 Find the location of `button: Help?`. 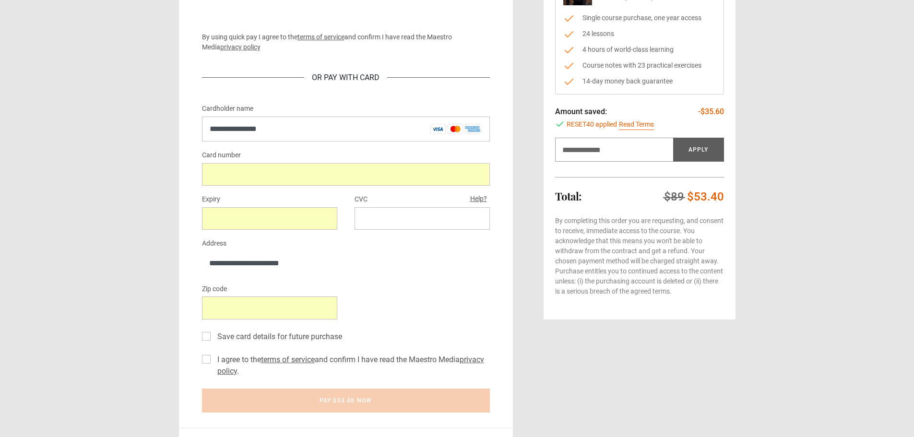

button: Help? is located at coordinates (478, 199).